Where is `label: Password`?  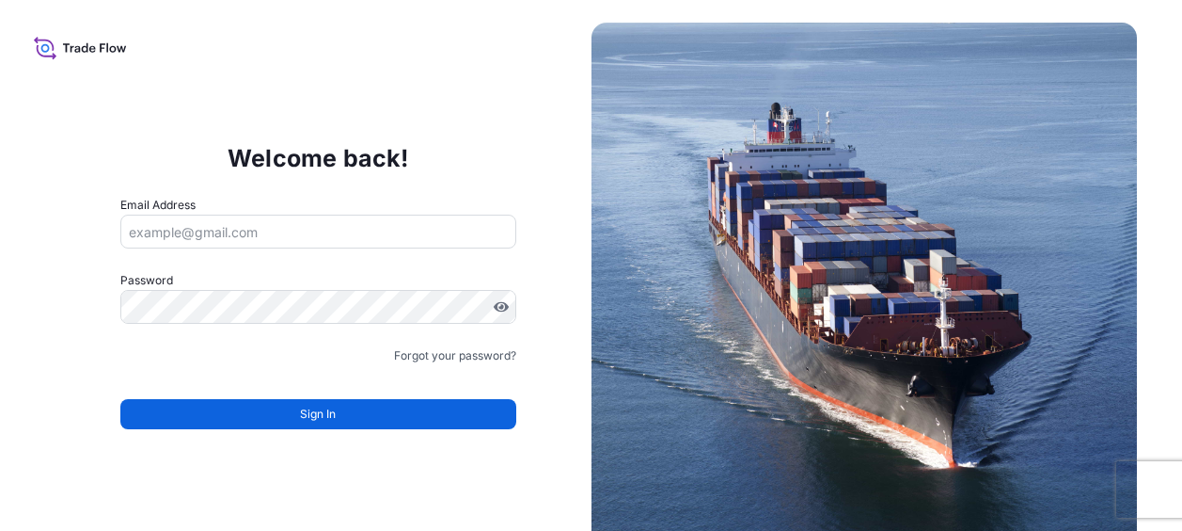 label: Password is located at coordinates (318, 280).